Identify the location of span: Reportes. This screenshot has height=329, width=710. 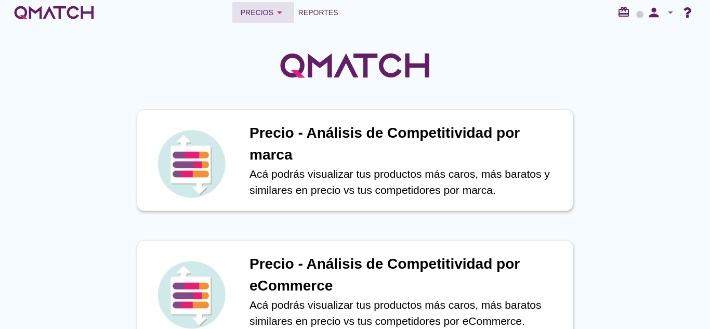
(318, 12).